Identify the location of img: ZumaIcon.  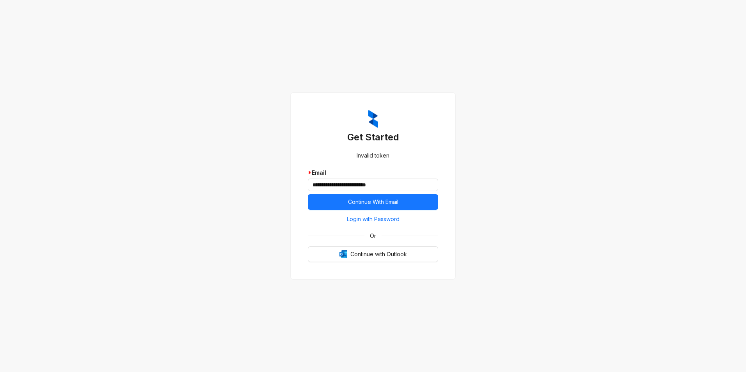
(373, 119).